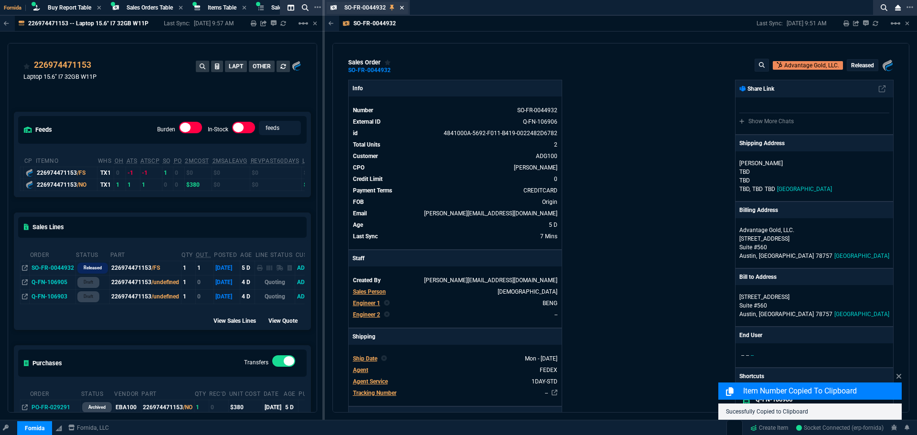  I want to click on a: Create Item, so click(769, 428).